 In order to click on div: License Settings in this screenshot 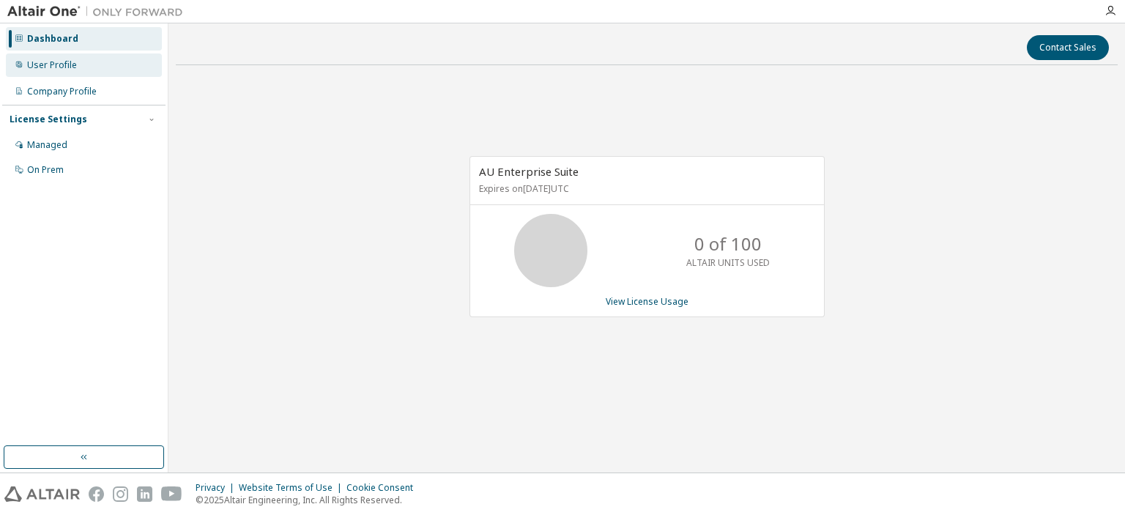, I will do `click(48, 119)`.